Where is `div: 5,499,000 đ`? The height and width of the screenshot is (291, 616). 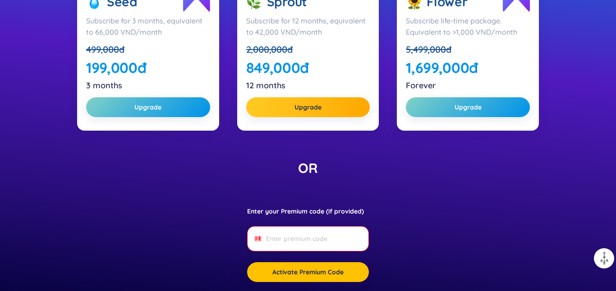 div: 5,499,000 đ is located at coordinates (468, 50).